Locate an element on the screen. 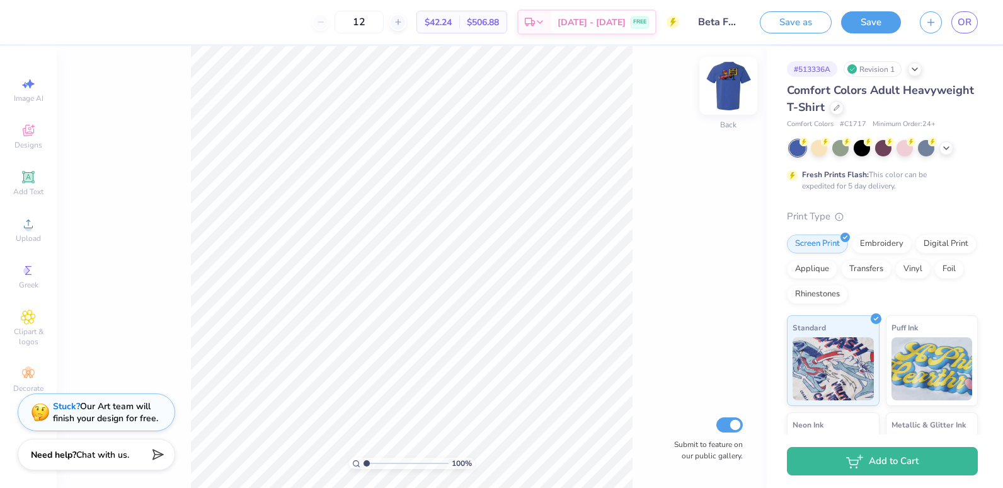 This screenshot has height=488, width=1003. div: Vinyl is located at coordinates (913, 269).